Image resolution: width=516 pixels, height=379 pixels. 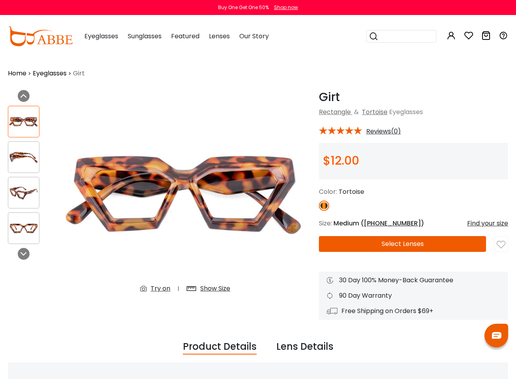 What do you see at coordinates (501, 244) in the screenshot?
I see `img: like` at bounding box center [501, 244].